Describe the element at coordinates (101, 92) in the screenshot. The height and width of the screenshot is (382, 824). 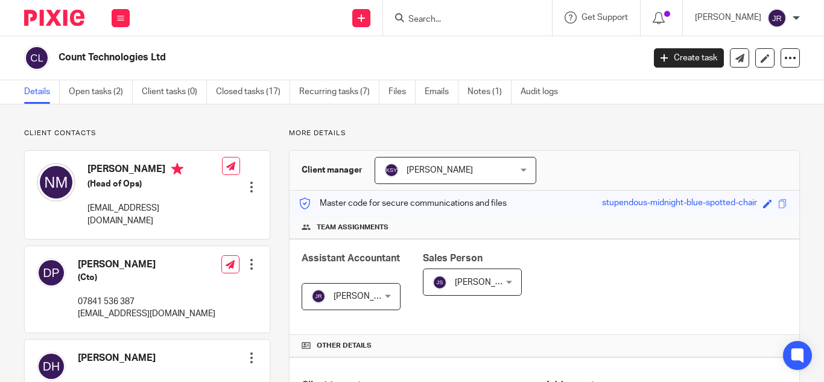
I see `a: Open tasks (2)` at that location.